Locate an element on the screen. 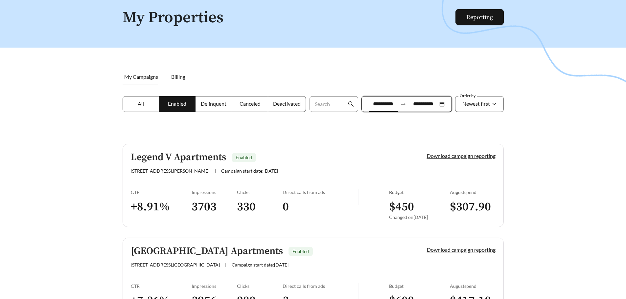 The height and width of the screenshot is (299, 626). h3: 3703 is located at coordinates (214, 207).